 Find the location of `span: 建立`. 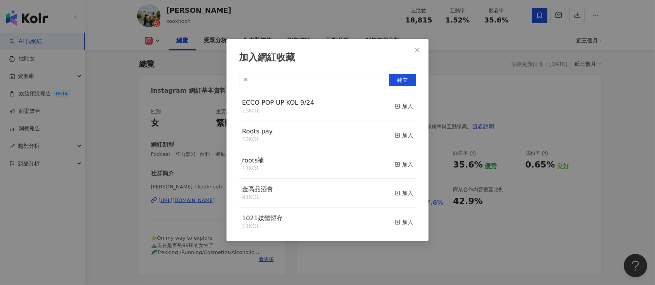

span: 建立 is located at coordinates (402, 80).